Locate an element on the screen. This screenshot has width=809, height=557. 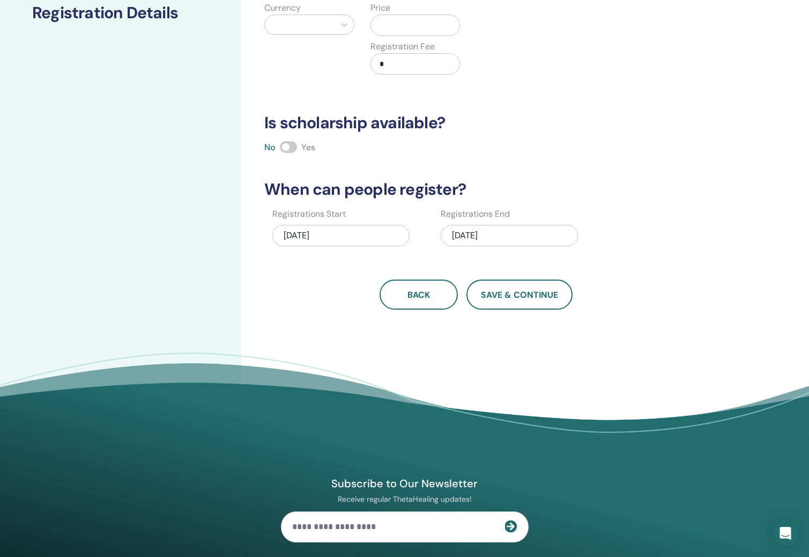
label: Registration Fee is located at coordinates (403, 47).